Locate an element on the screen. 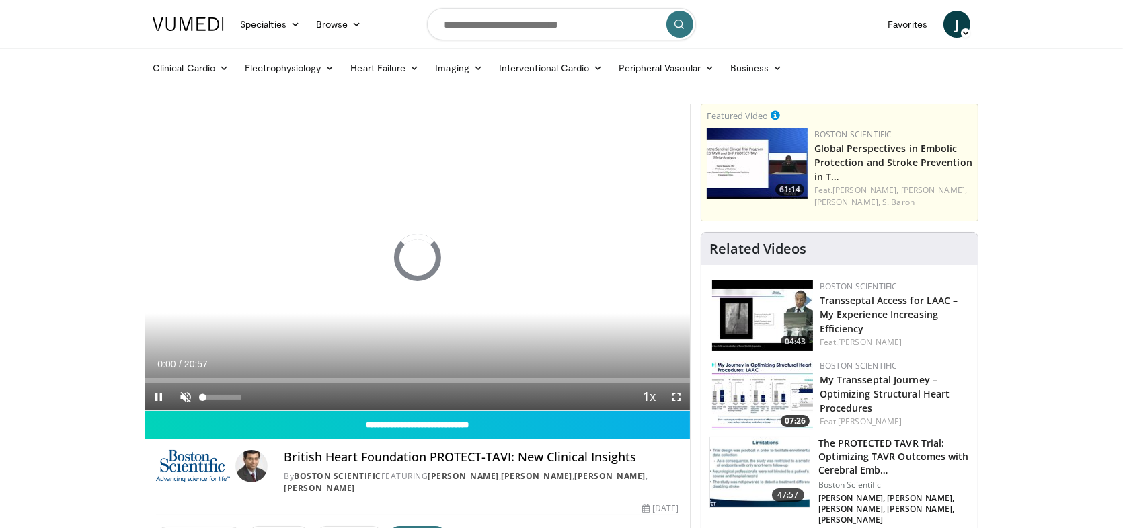 This screenshot has height=528, width=1123. a: Business is located at coordinates (756, 68).